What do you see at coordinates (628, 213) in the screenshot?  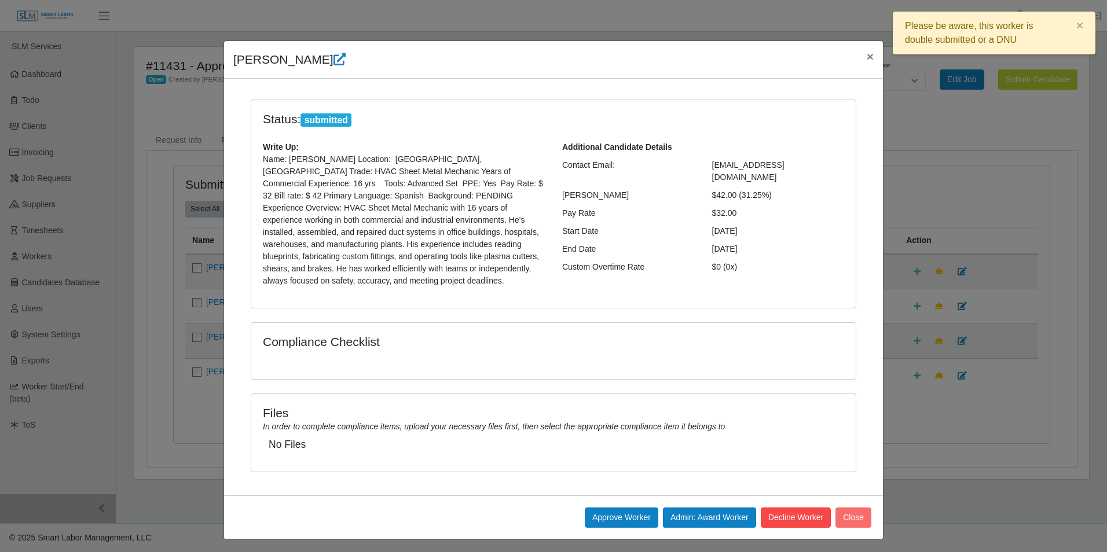 I see `div: Pay Rate` at bounding box center [628, 213].